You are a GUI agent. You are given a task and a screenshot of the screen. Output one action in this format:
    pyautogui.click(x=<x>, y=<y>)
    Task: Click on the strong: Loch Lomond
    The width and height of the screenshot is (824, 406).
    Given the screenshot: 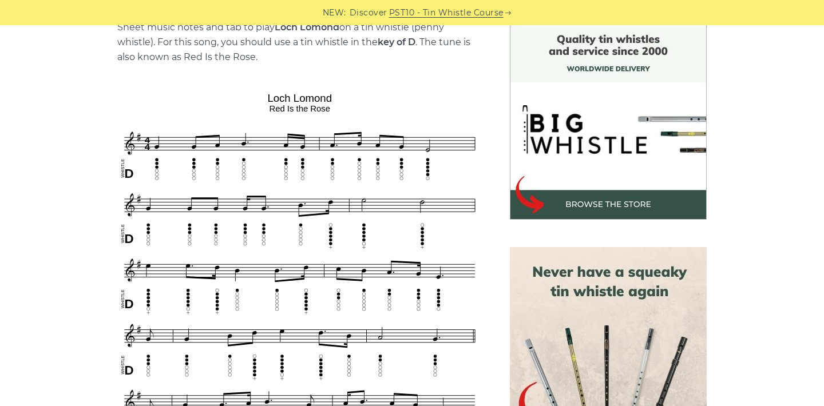 What is the action you would take?
    pyautogui.click(x=307, y=27)
    